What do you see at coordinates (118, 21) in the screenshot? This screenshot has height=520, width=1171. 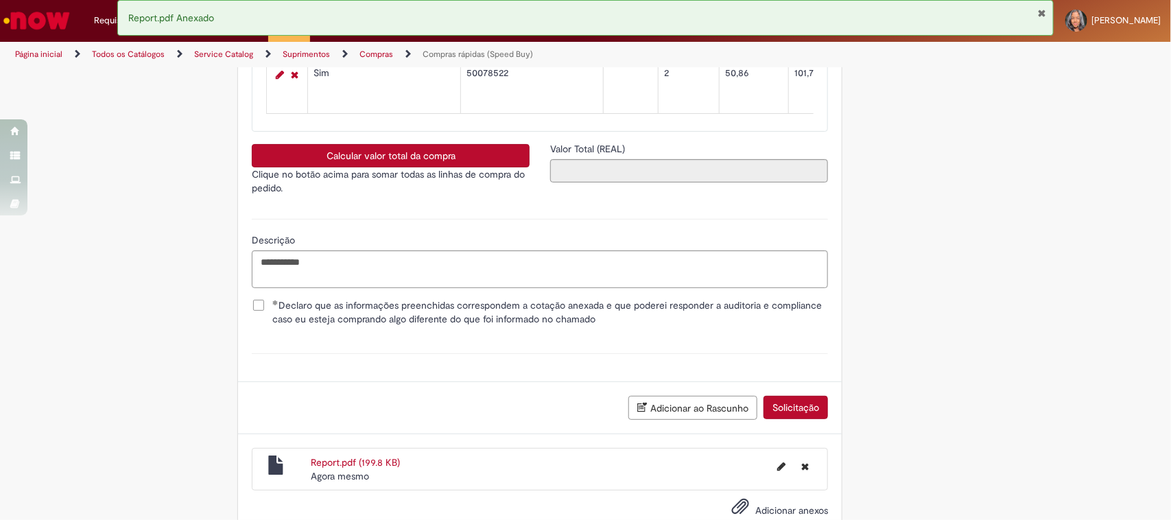 I see `span: Requisições` at bounding box center [118, 21].